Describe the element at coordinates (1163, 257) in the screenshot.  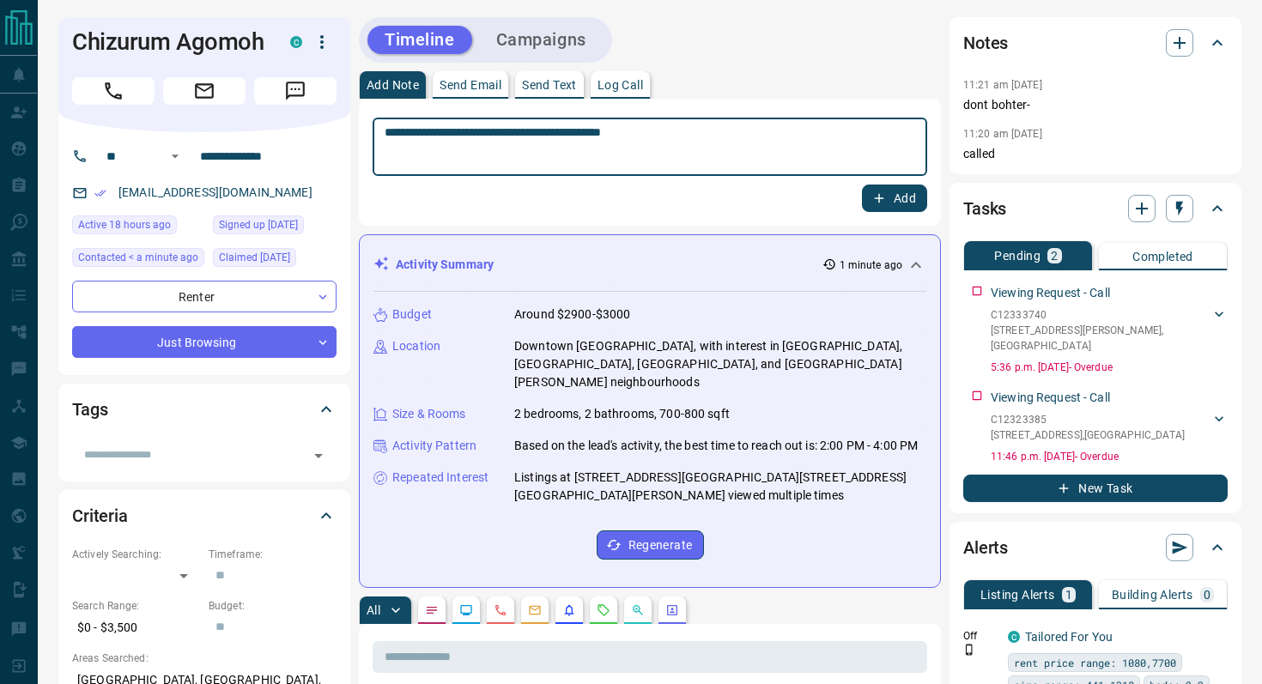
I see `p: Completed` at that location.